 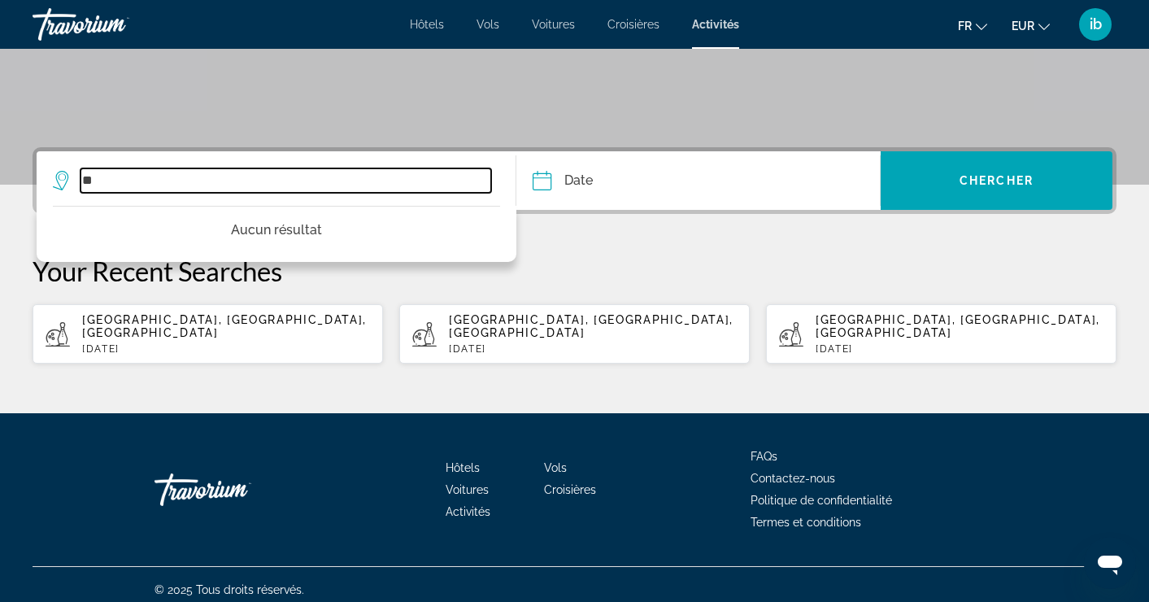 I want to click on button: Date, so click(x=706, y=181).